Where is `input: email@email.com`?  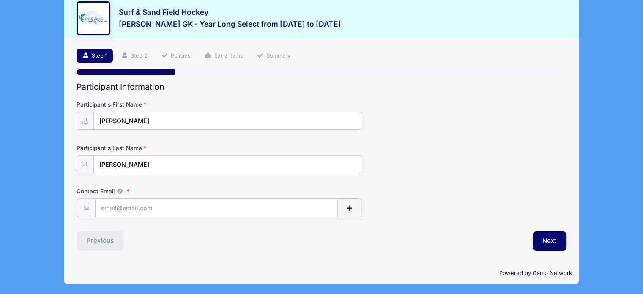
input: email@email.com is located at coordinates (216, 208).